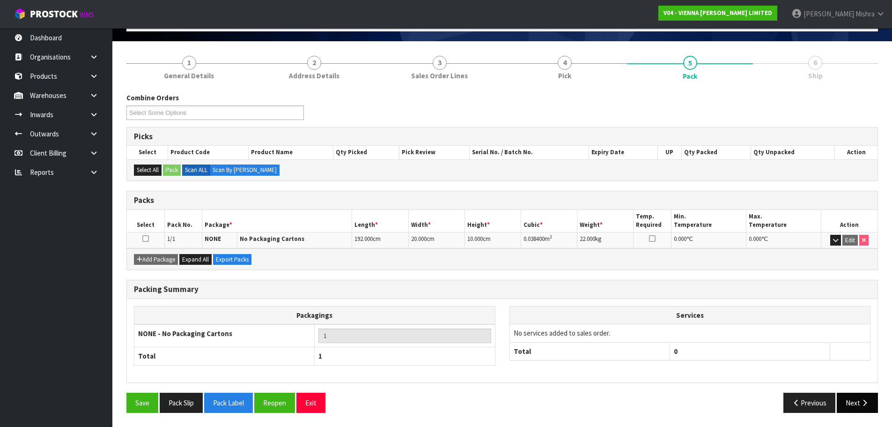  I want to click on span: ProStock, so click(54, 14).